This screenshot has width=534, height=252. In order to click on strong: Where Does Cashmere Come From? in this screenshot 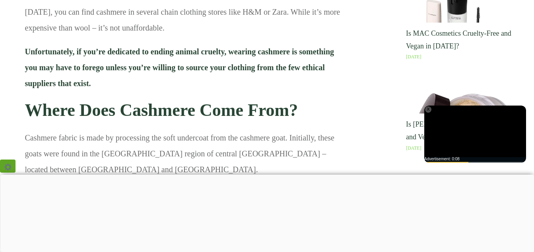, I will do `click(161, 110)`.